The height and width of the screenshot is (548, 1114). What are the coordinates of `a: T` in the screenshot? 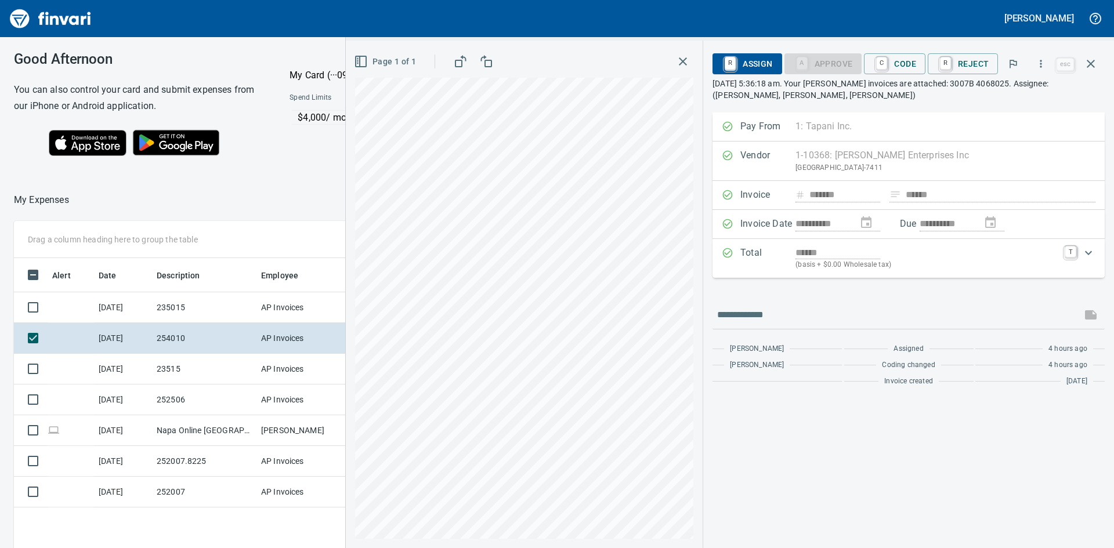 It's located at (1070, 252).